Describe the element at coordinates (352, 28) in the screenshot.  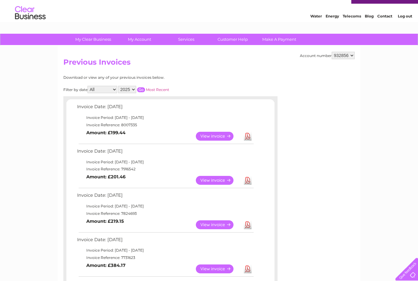
I see `a: Telecoms` at that location.